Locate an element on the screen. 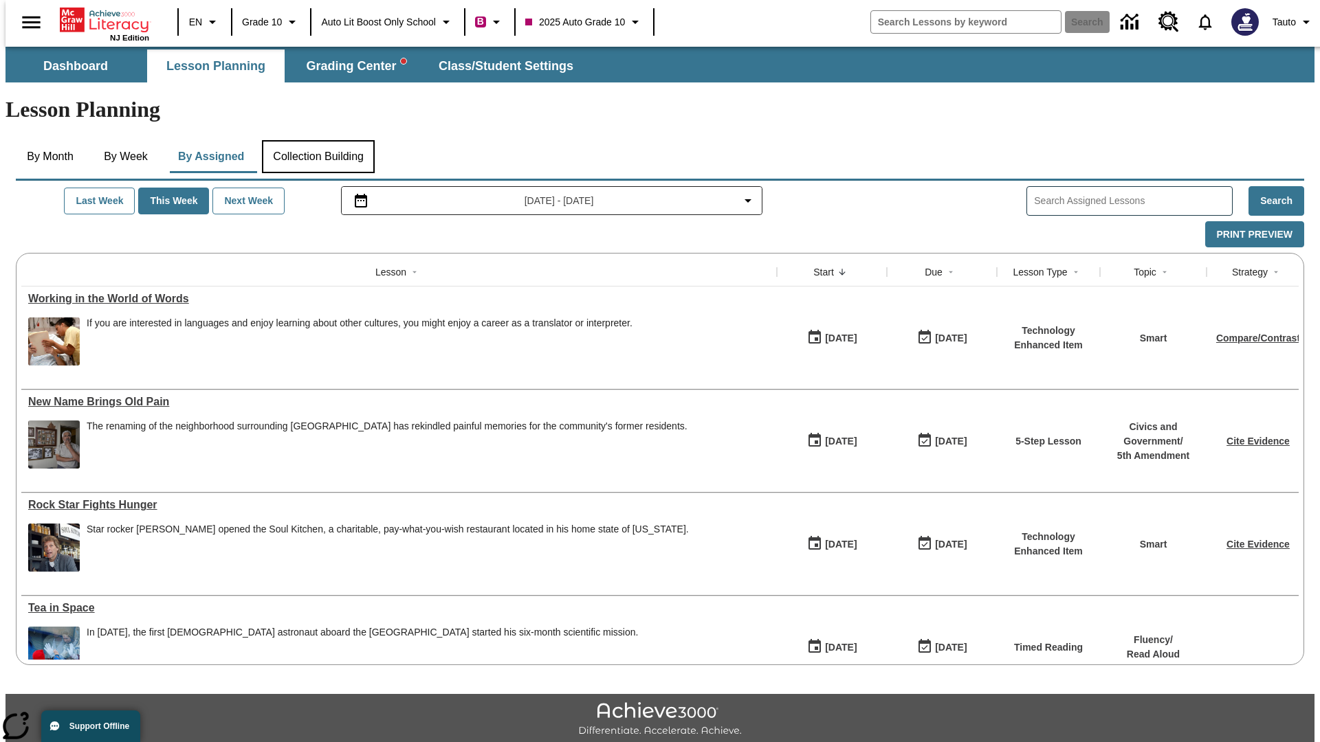 Image resolution: width=1320 pixels, height=742 pixels. img: A man in a restaurant with jars and dishes in the background and a sign that says Soul Kitchen. R... is located at coordinates (54, 548).